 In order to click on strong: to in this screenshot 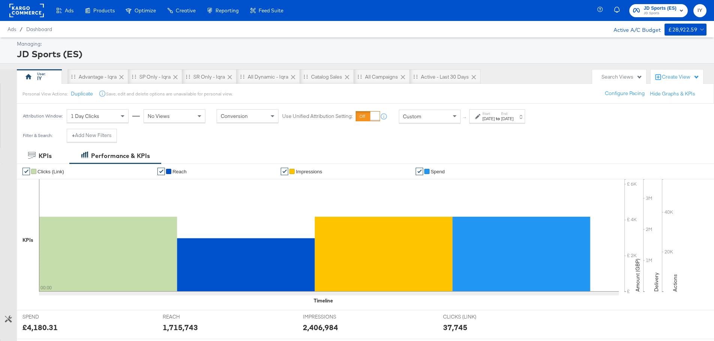, I will do `click(497, 119)`.